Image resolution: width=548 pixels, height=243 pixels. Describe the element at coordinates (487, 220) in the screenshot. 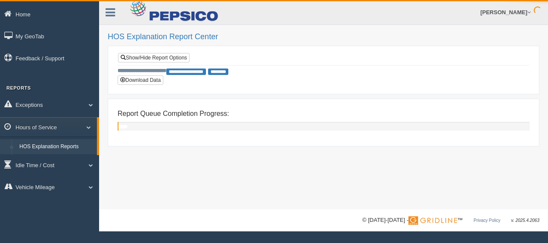

I see `a: Privacy Policy` at that location.